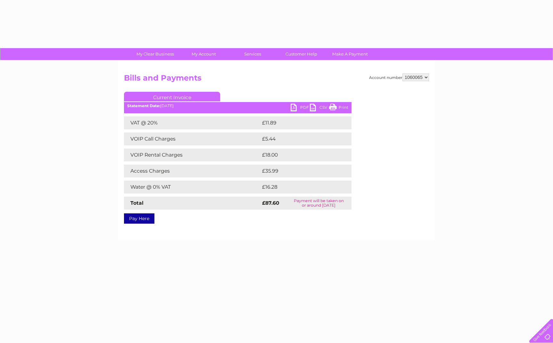 This screenshot has height=343, width=553. I want to click on a: PDF, so click(300, 108).